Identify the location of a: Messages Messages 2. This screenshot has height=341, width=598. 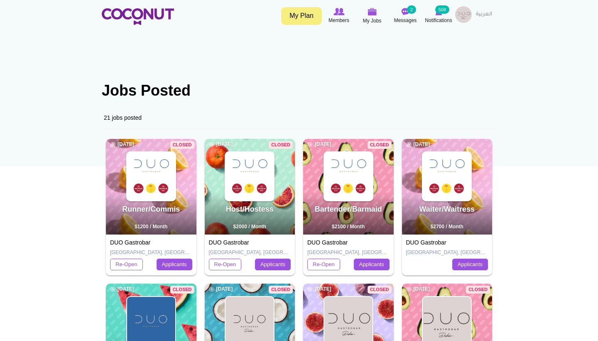
(406, 16).